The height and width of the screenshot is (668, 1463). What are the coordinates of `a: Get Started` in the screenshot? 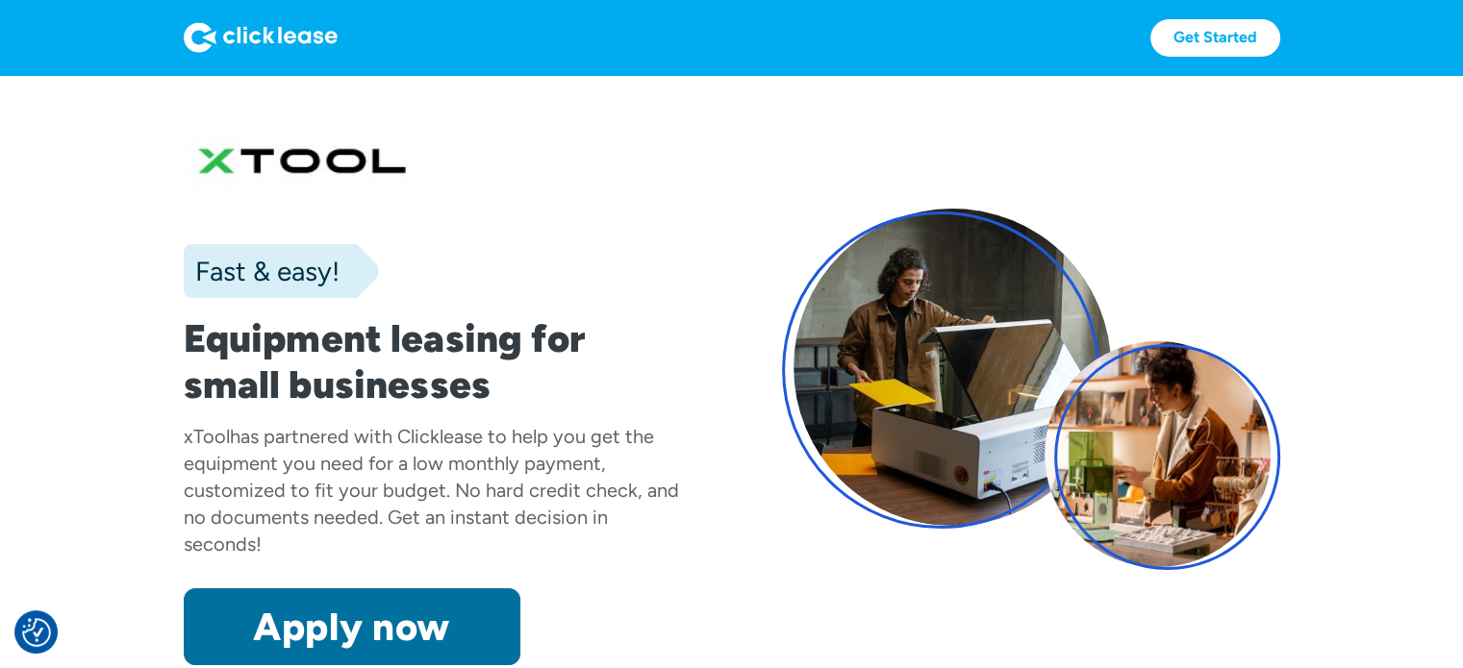 It's located at (1215, 38).